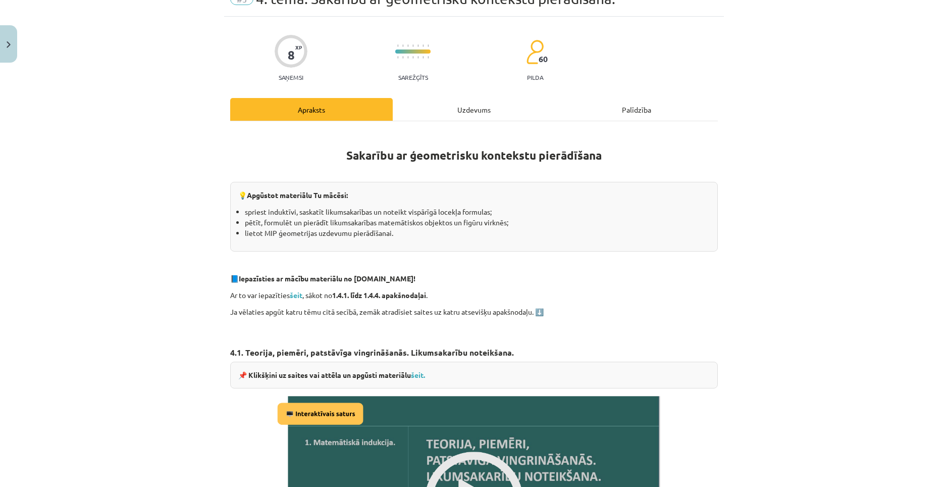 This screenshot has height=487, width=948. What do you see at coordinates (474, 295) in the screenshot?
I see `p: Ar to var iepazīties , sākot no .` at bounding box center [474, 295].